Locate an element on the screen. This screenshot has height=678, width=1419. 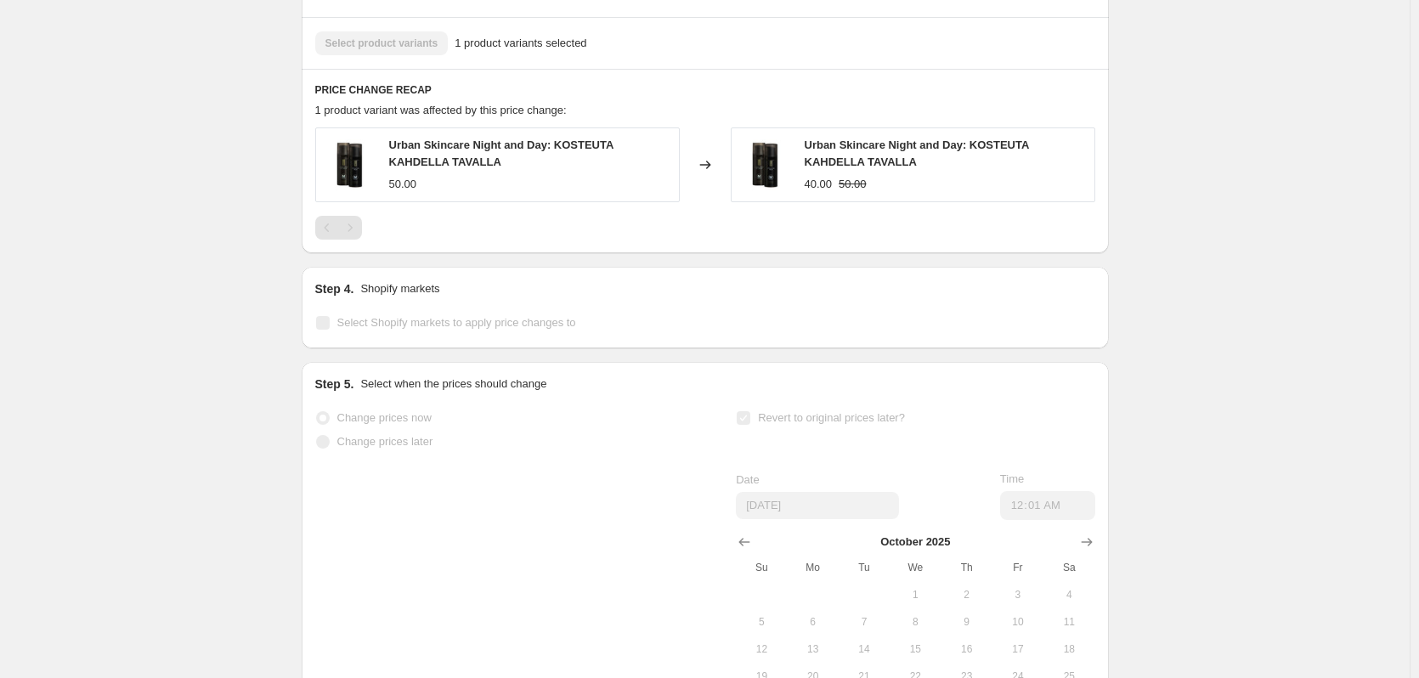
button: Tuesday October 14 2025 is located at coordinates (864, 649).